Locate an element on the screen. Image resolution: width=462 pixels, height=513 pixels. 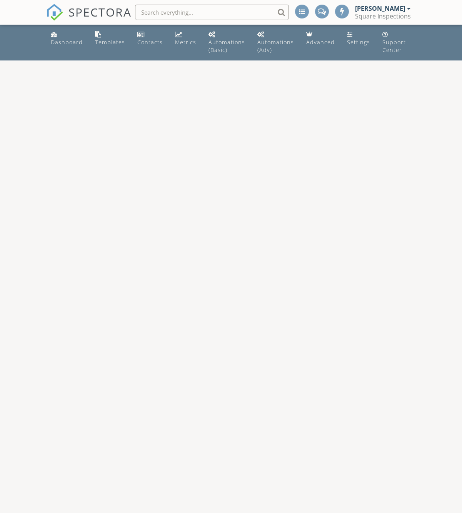
div: Advanced is located at coordinates (321, 42).